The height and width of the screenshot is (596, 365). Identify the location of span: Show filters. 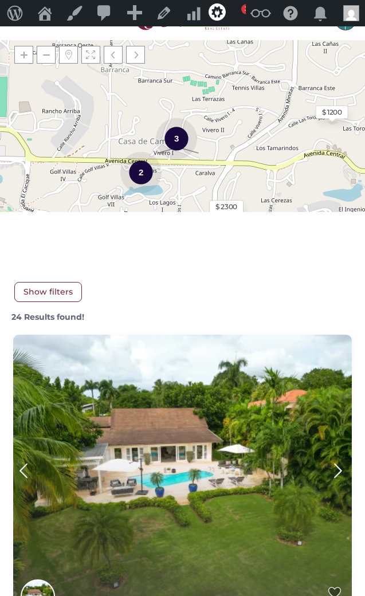
(48, 292).